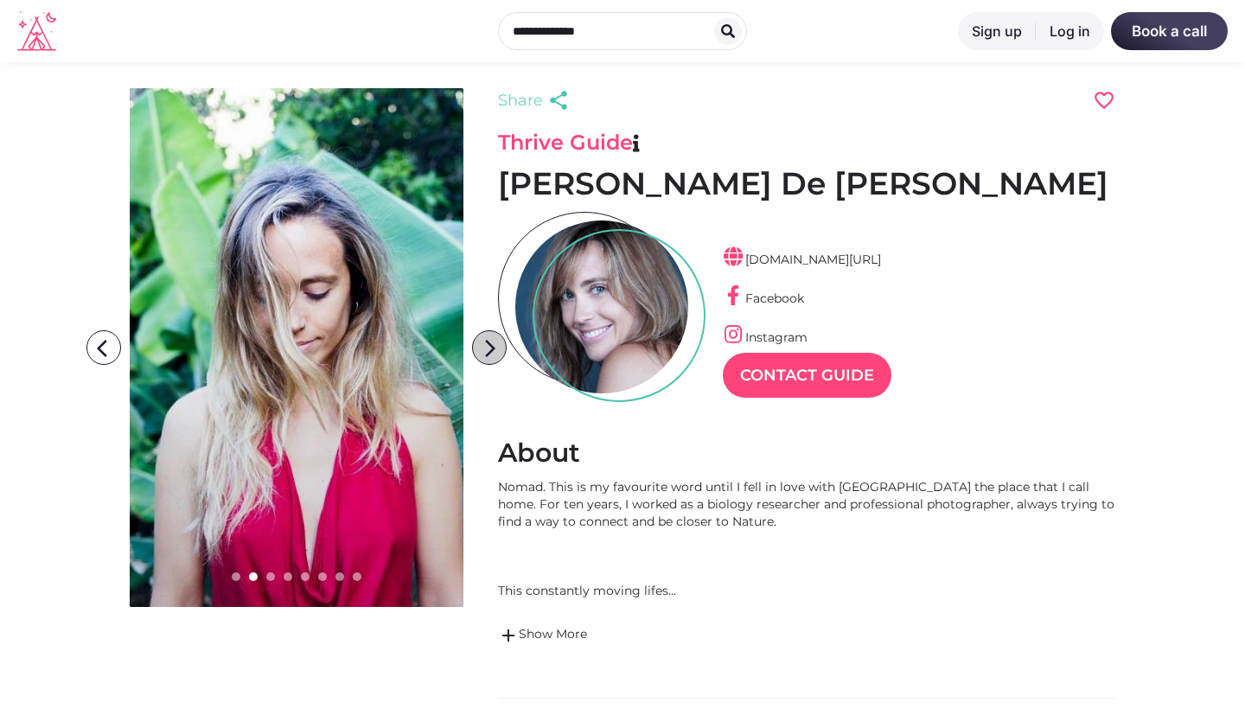 The image size is (1245, 709). Describe the element at coordinates (807, 143) in the screenshot. I see `h3: Thrive Guide` at that location.